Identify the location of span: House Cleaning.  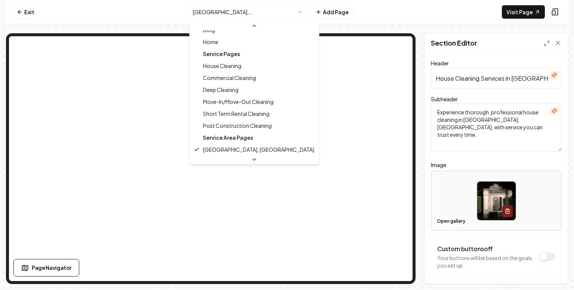
(222, 66).